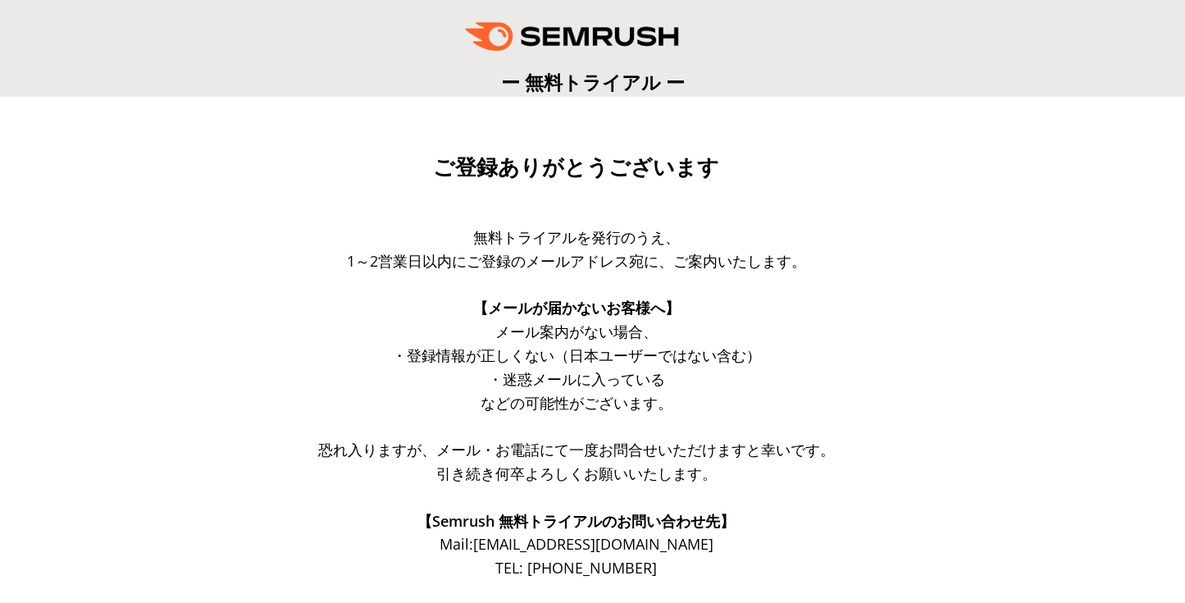 This screenshot has height=603, width=1185. What do you see at coordinates (577, 379) in the screenshot?
I see `span: ・迷惑メールに入っている` at bounding box center [577, 379].